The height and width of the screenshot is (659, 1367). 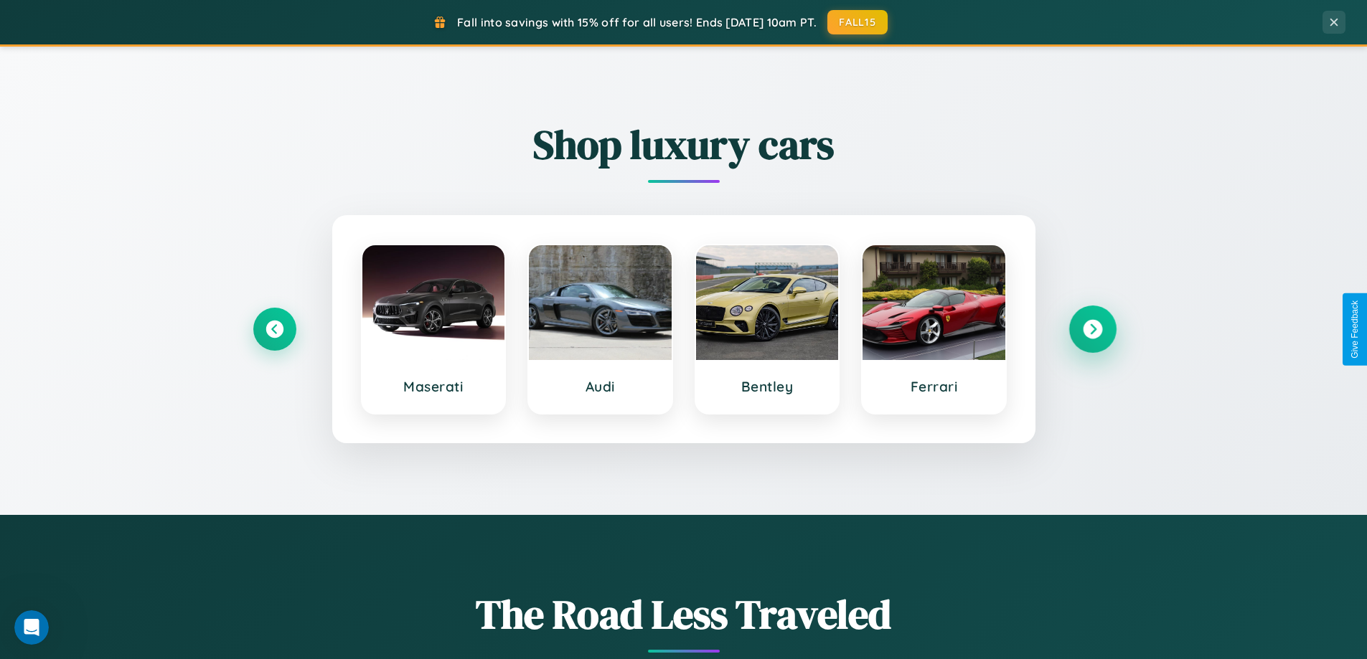 I want to click on div: Give Feedback, so click(x=1355, y=329).